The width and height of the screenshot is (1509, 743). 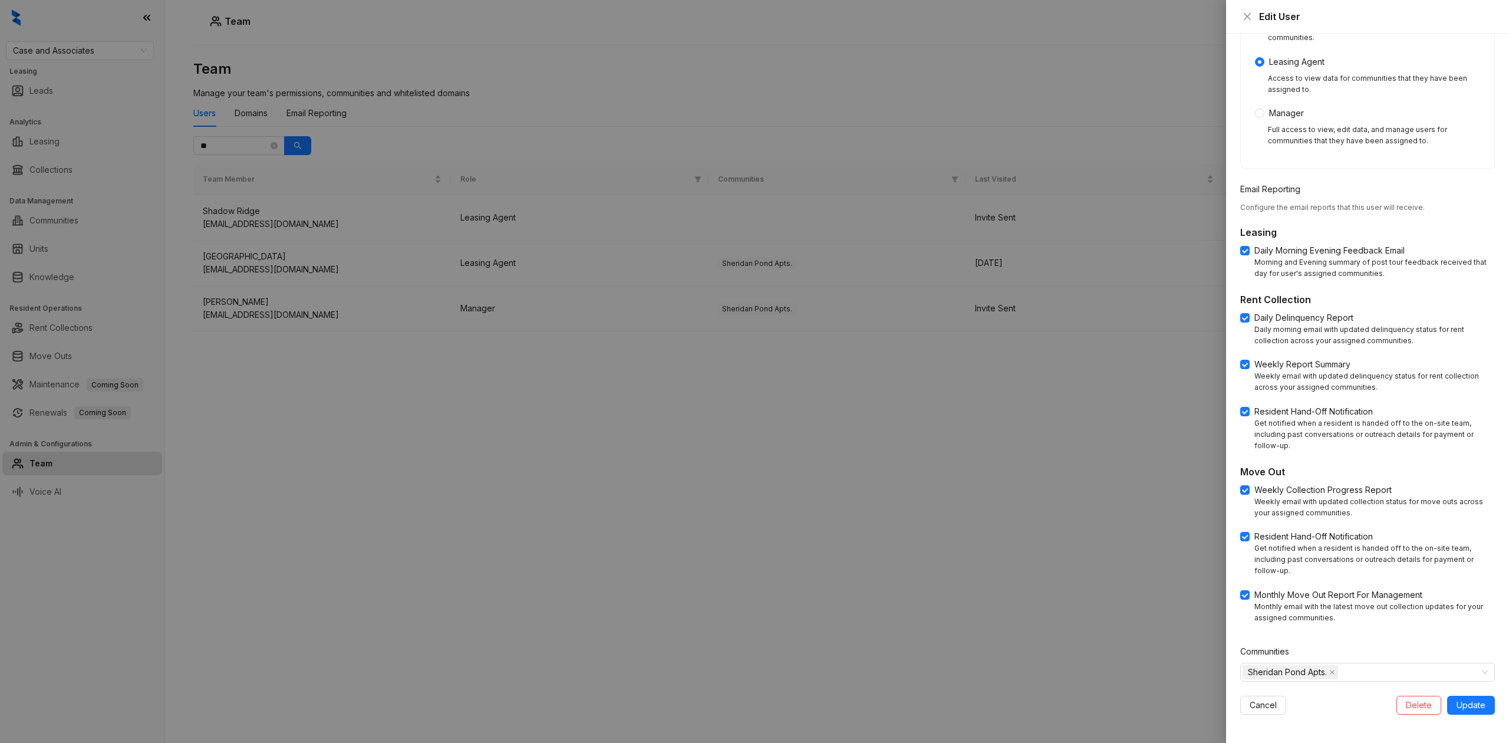 I want to click on button: Close, so click(x=1248, y=17).